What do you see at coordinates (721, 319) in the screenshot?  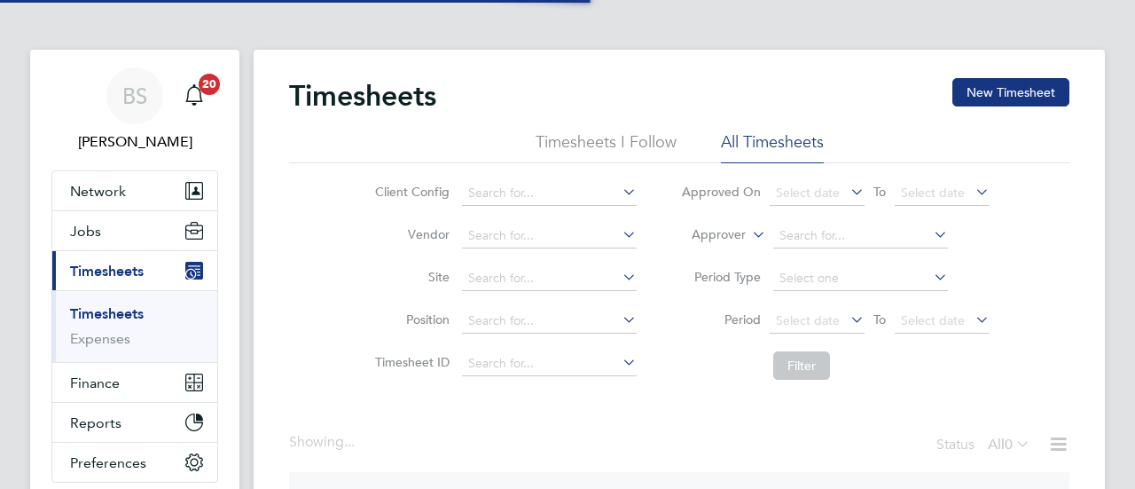 I see `label: Period` at bounding box center [721, 319].